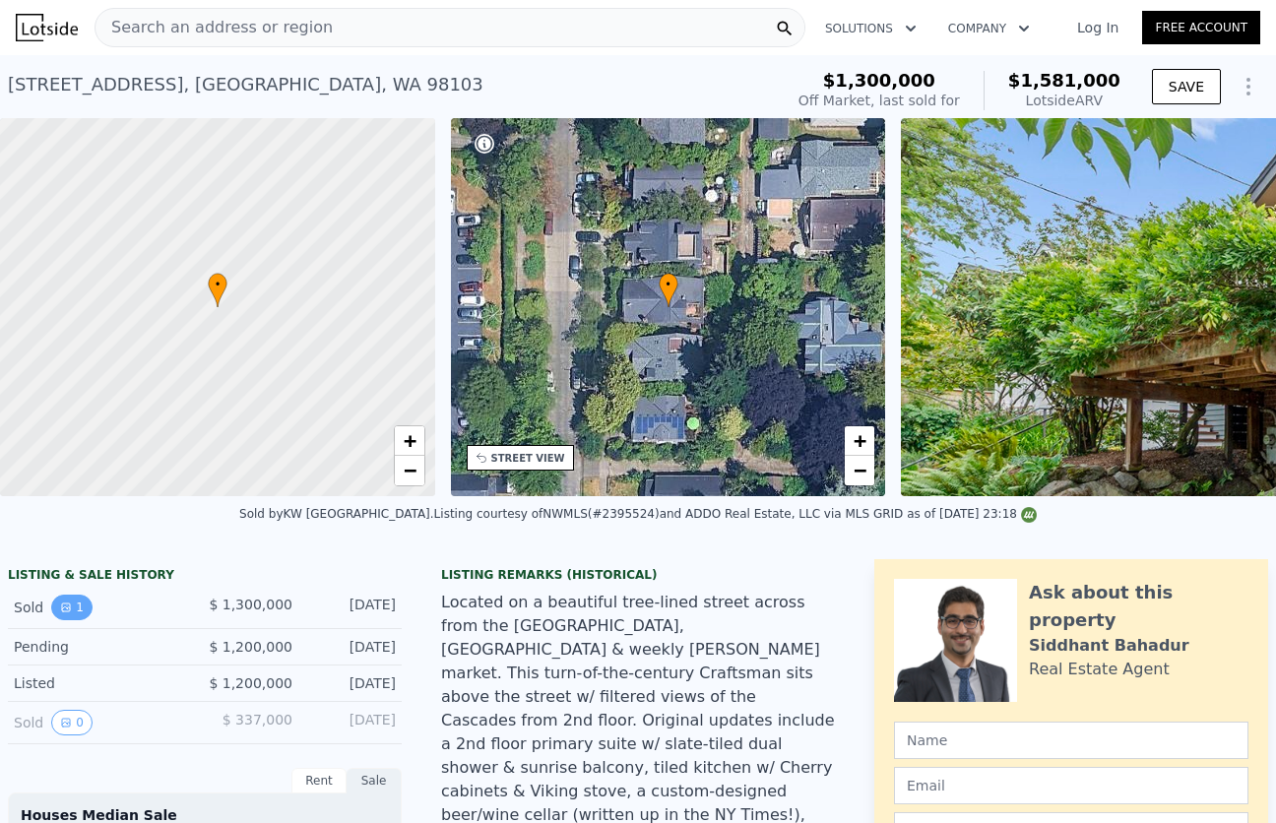  What do you see at coordinates (1029, 515) in the screenshot?
I see `img: NWMLS Logo` at bounding box center [1029, 515].